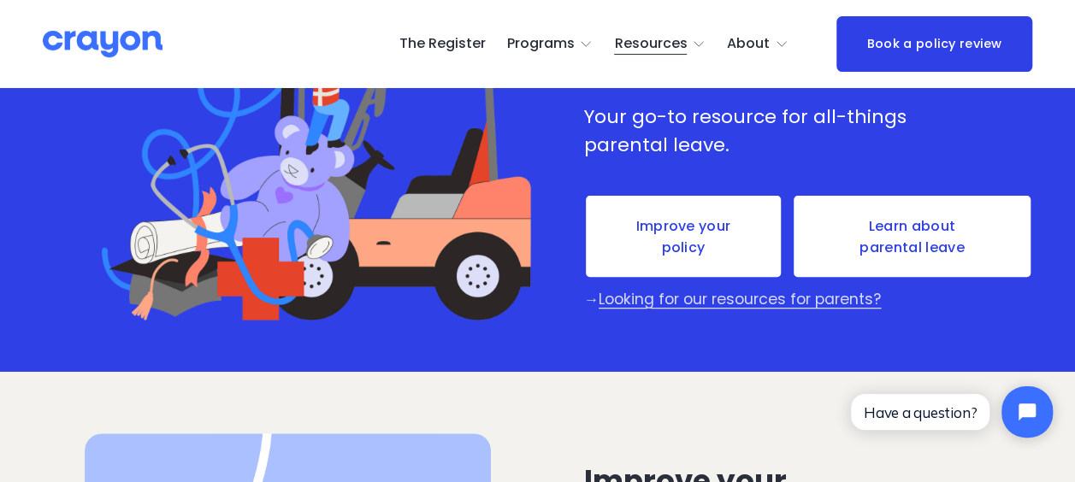 This screenshot has width=1075, height=482. What do you see at coordinates (740, 299) in the screenshot?
I see `a: Looking for our resources for parents?` at bounding box center [740, 299].